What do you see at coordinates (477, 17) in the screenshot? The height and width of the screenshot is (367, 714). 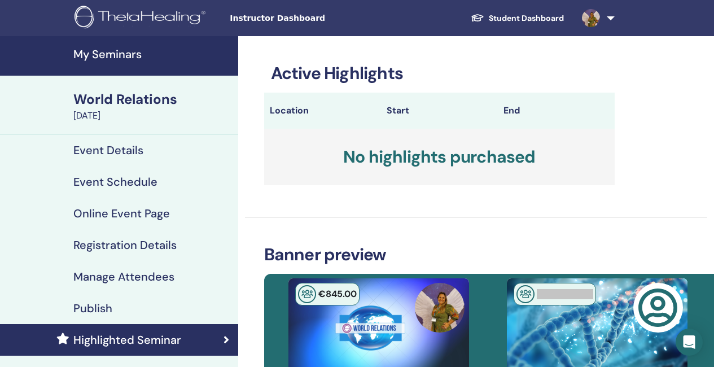 I see `img: graduation-cap-white.svg` at bounding box center [477, 17].